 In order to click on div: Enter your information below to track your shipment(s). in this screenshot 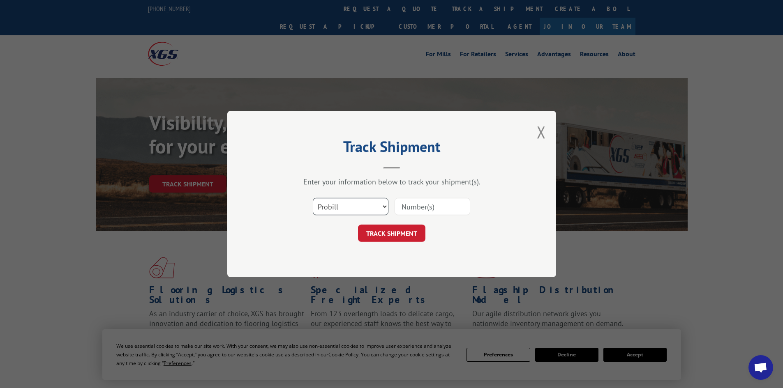, I will do `click(392, 182)`.